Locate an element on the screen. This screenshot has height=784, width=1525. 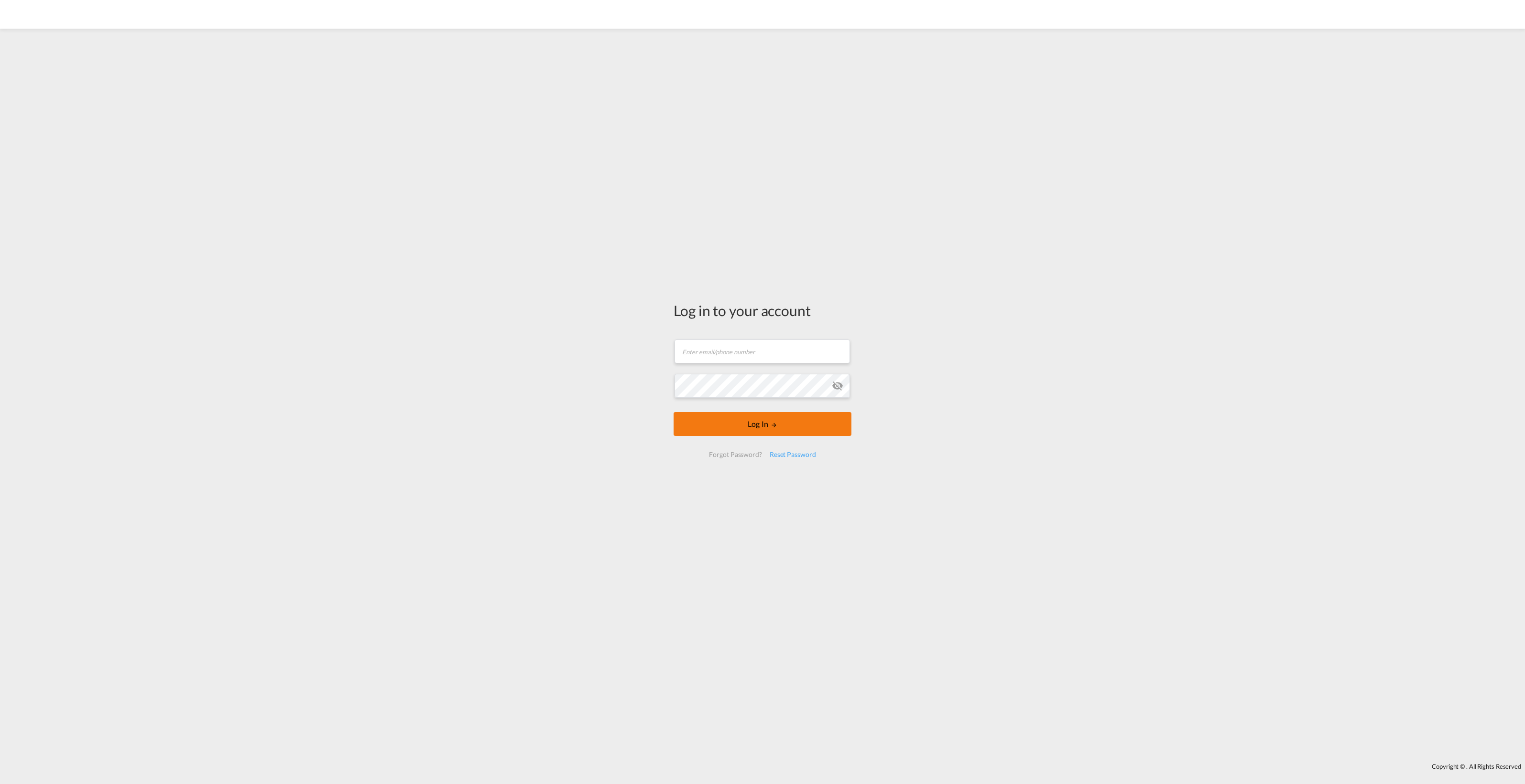
div: Forgot Password? is located at coordinates (735, 454).